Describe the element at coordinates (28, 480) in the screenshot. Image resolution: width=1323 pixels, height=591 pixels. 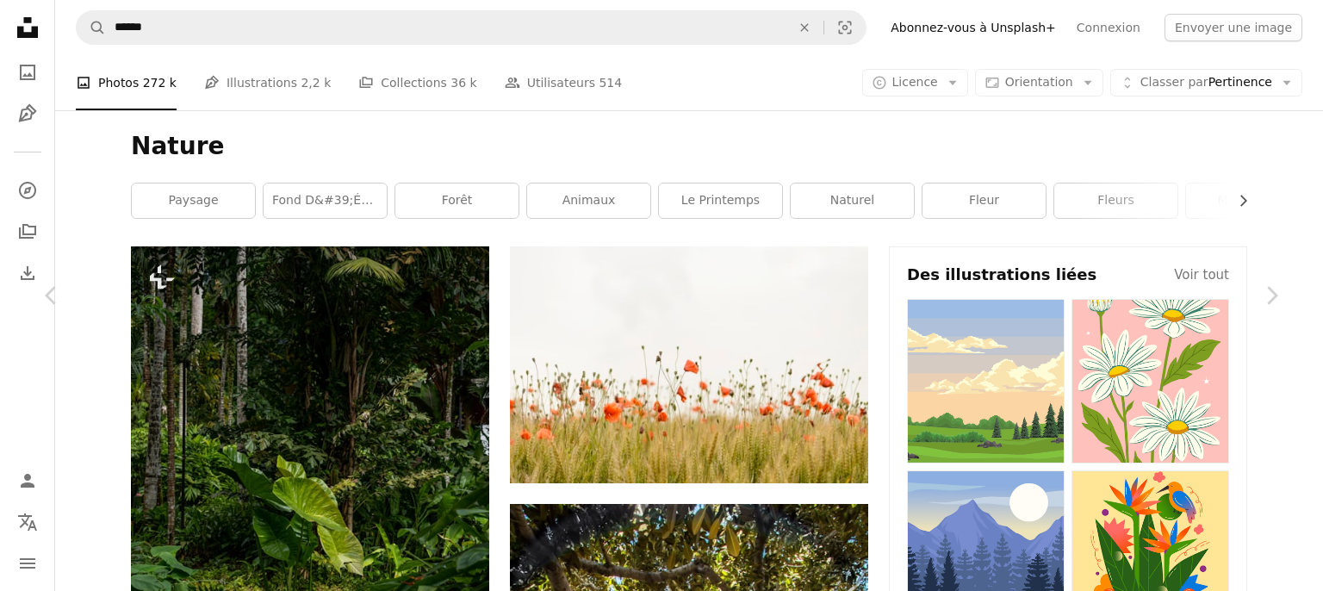
I see `a: Connexion / S’inscrire` at that location.